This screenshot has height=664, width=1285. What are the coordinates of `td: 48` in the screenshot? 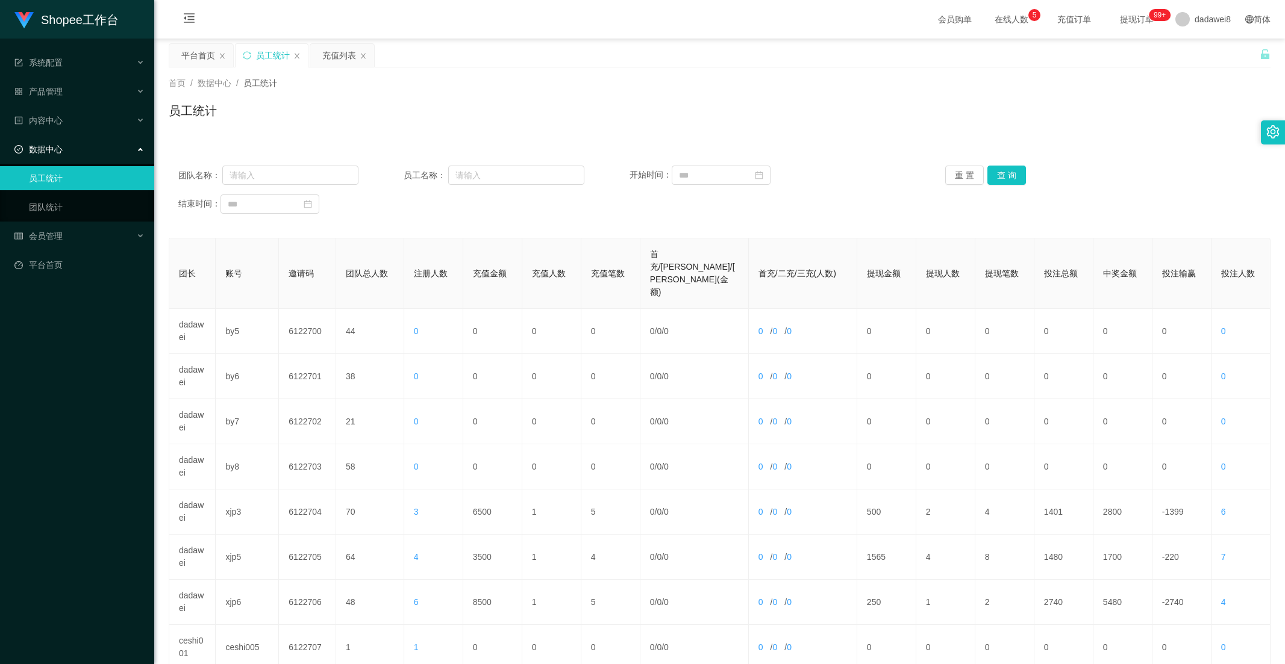 It's located at (370, 602).